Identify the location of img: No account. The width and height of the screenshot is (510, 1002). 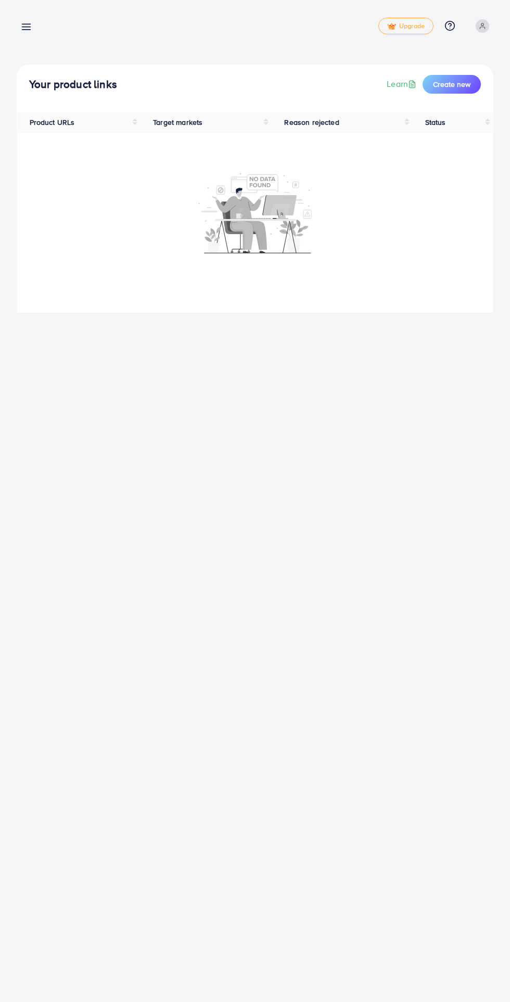
(255, 212).